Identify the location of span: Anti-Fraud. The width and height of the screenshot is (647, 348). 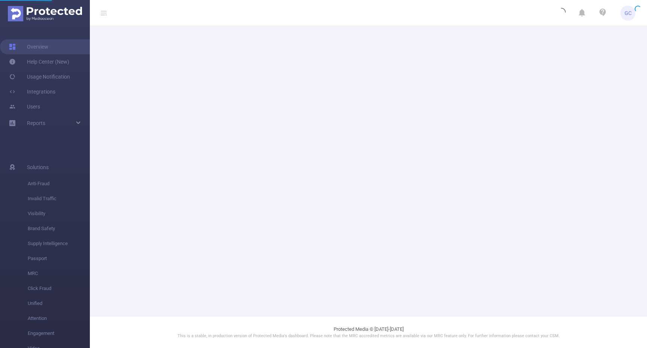
(59, 184).